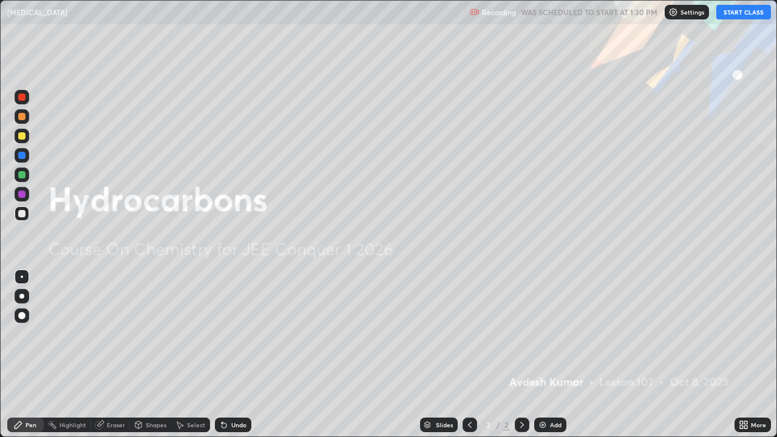 The image size is (777, 437). What do you see at coordinates (589, 12) in the screenshot?
I see `h5: WAS SCHEDULED TO START AT 1:30 PM` at bounding box center [589, 12].